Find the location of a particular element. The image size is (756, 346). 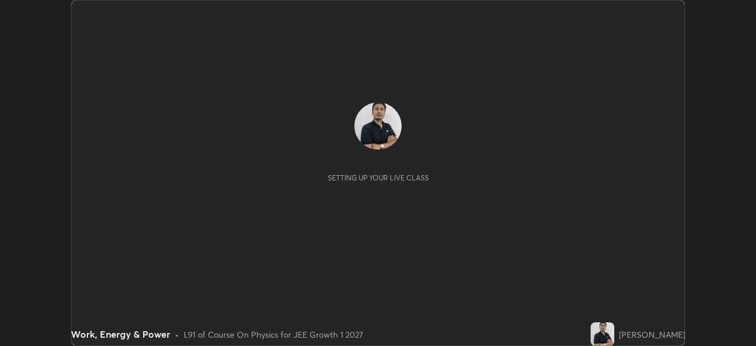

div: Work, Energy & Power is located at coordinates (121, 334).